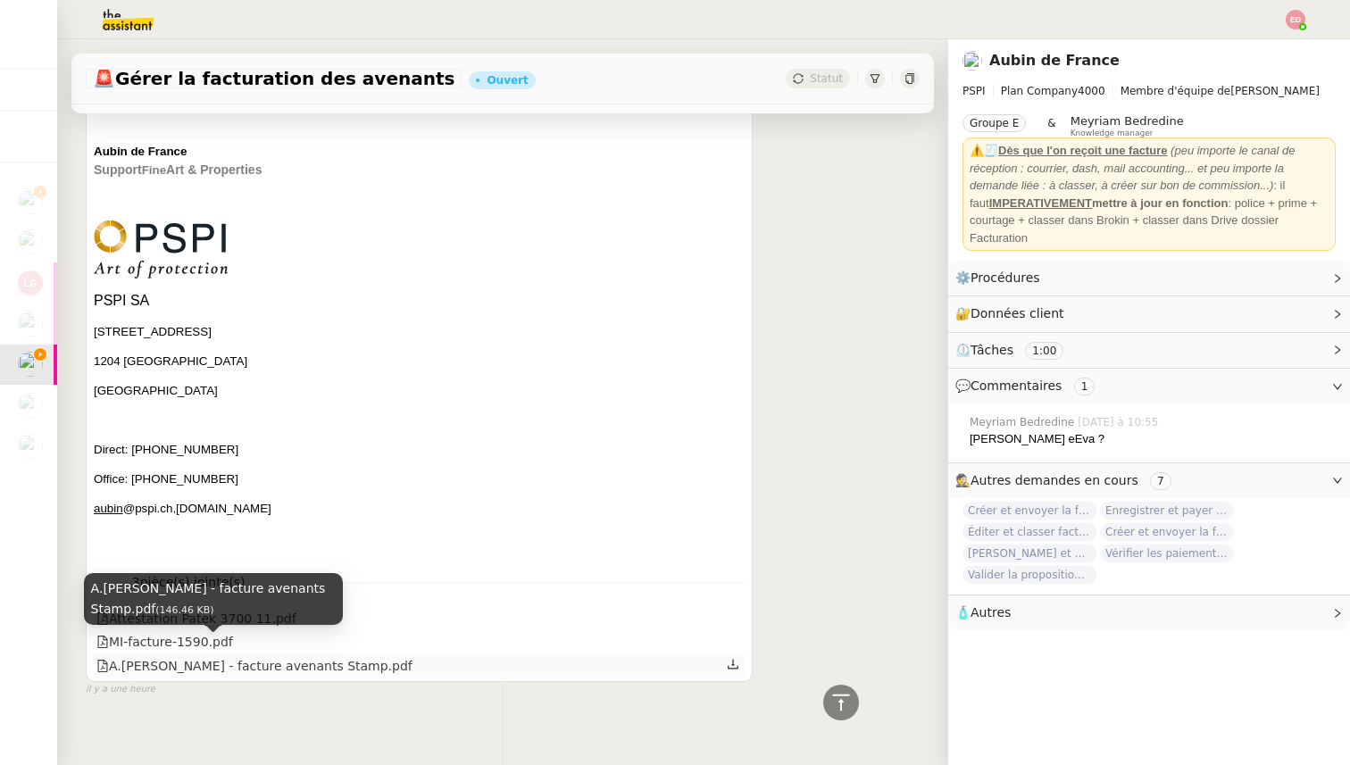 This screenshot has width=1350, height=765. What do you see at coordinates (145, 508) in the screenshot?
I see `span: @pspi.c` at bounding box center [145, 508].